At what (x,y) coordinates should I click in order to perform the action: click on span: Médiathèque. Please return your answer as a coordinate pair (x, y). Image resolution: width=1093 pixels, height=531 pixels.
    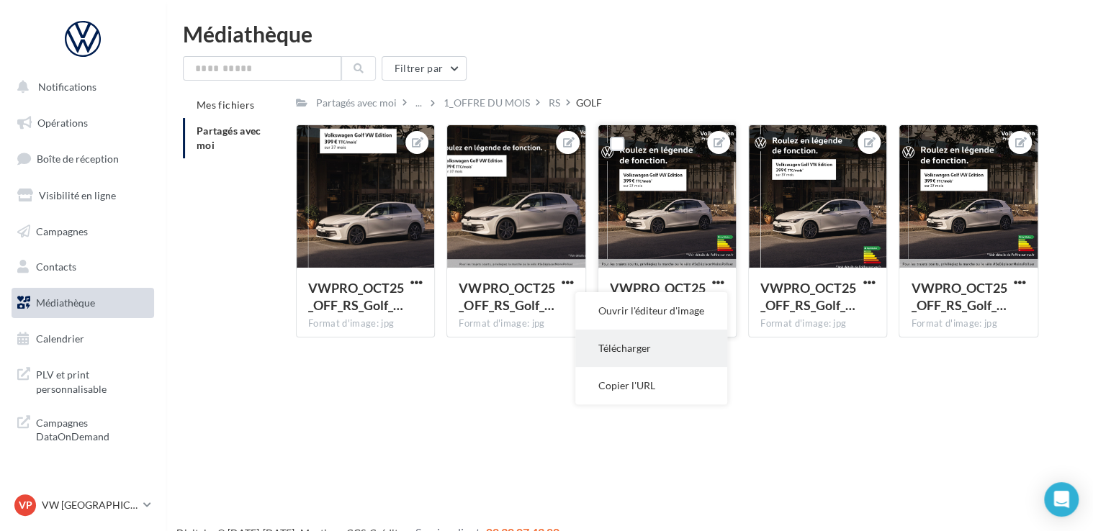
    Looking at the image, I should click on (66, 302).